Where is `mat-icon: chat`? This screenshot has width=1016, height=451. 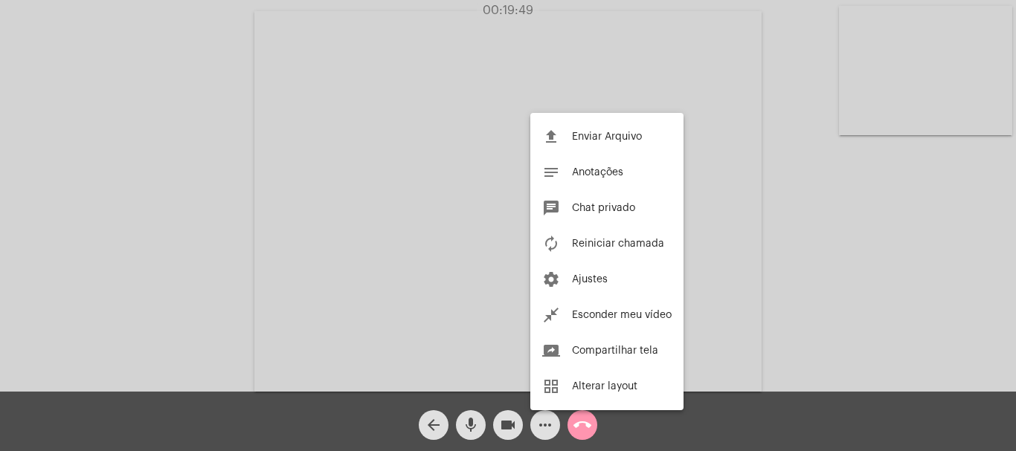 mat-icon: chat is located at coordinates (551, 208).